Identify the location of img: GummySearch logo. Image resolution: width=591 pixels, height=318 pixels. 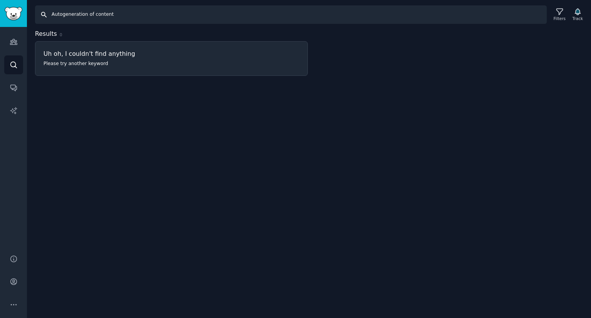
(13, 13).